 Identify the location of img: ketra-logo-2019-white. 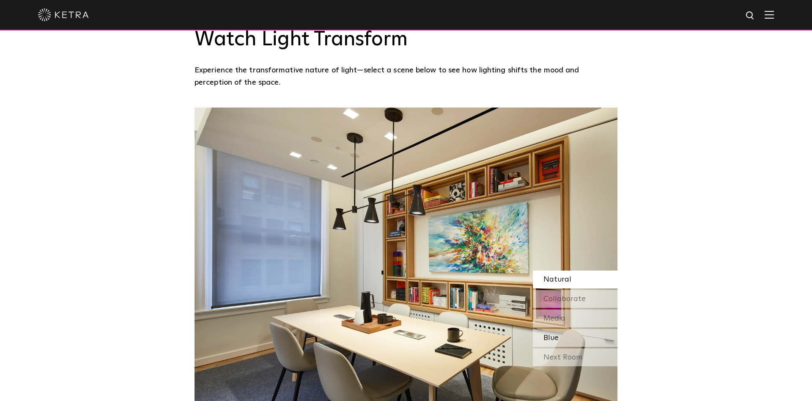
(63, 15).